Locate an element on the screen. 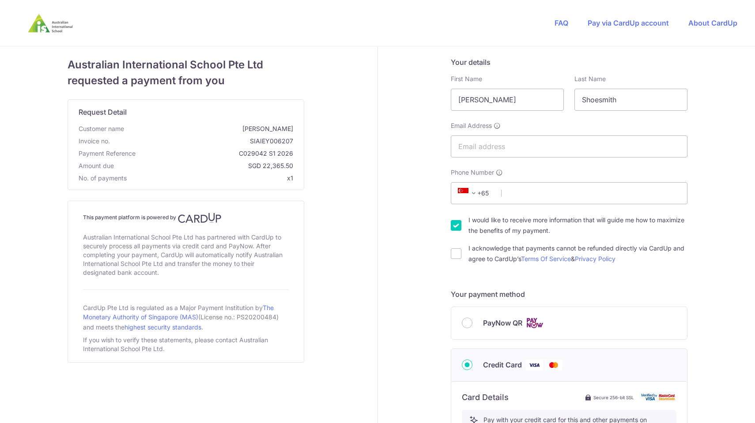 The image size is (755, 423). label: First Name is located at coordinates (466, 79).